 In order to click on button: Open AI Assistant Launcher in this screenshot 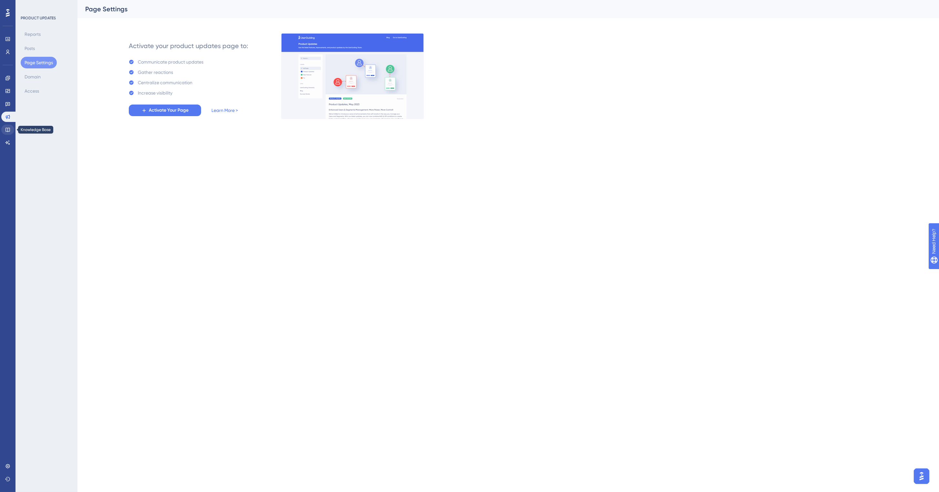, I will do `click(10, 10)`.